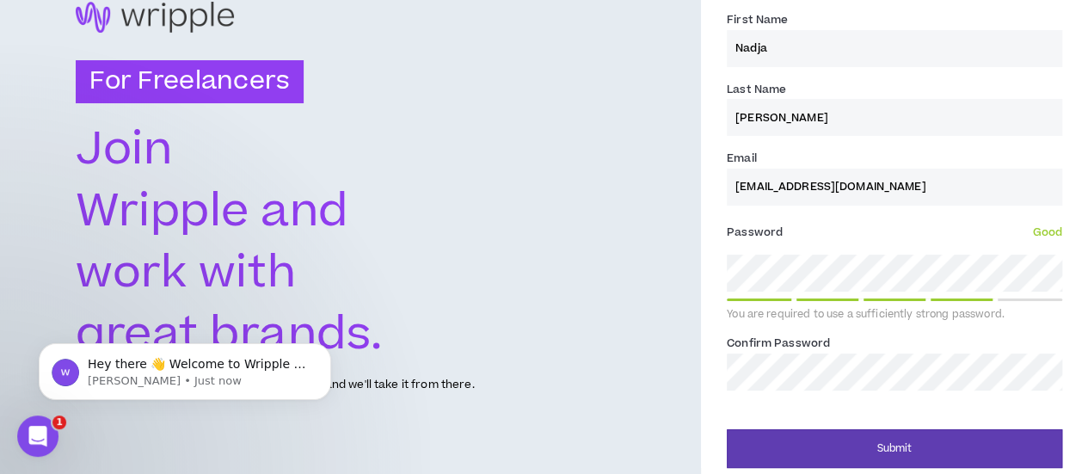 The width and height of the screenshot is (1088, 474). I want to click on p: Message from Morgan, sent Just now, so click(186, 74).